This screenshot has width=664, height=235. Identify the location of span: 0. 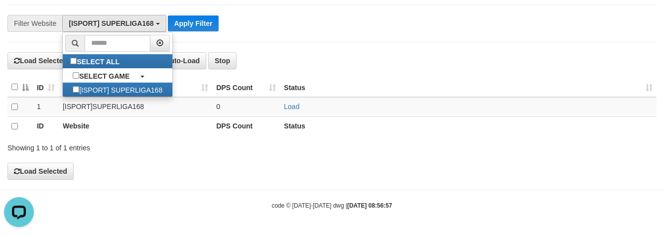
(218, 107).